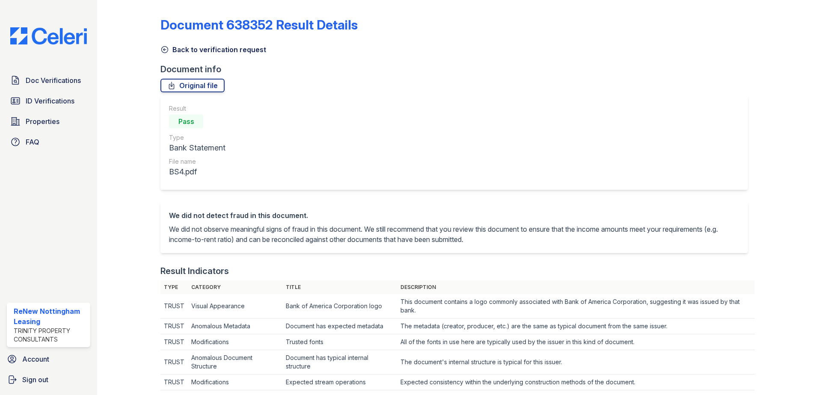  What do you see at coordinates (48, 142) in the screenshot?
I see `a: FAQ` at bounding box center [48, 142].